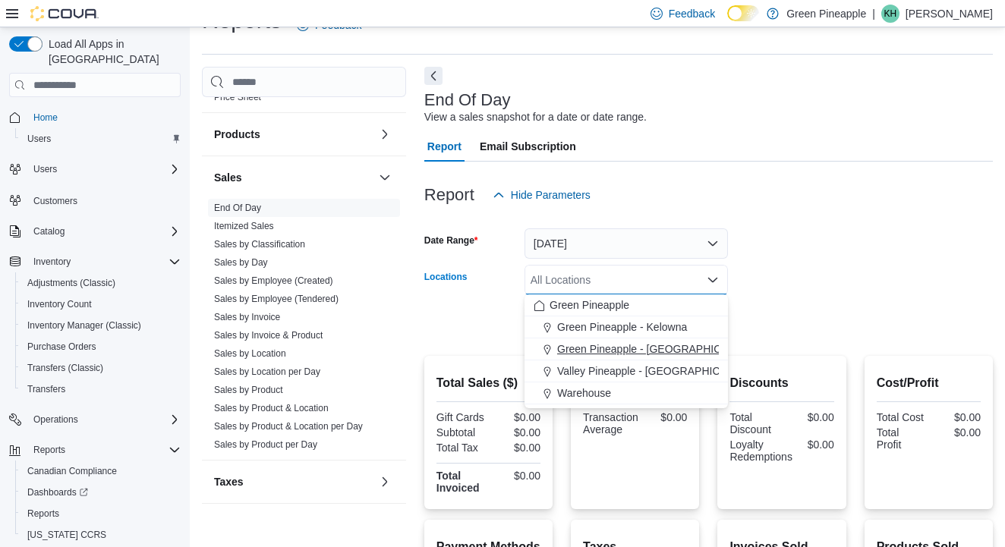 The height and width of the screenshot is (547, 1005). What do you see at coordinates (49, 232) in the screenshot?
I see `span: Catalog` at bounding box center [49, 232].